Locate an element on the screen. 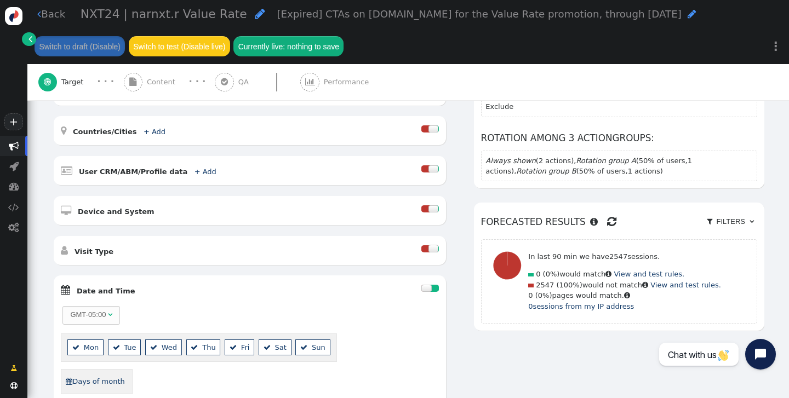 The height and width of the screenshot is (398, 789). em: Rotation group A is located at coordinates (605, 160).